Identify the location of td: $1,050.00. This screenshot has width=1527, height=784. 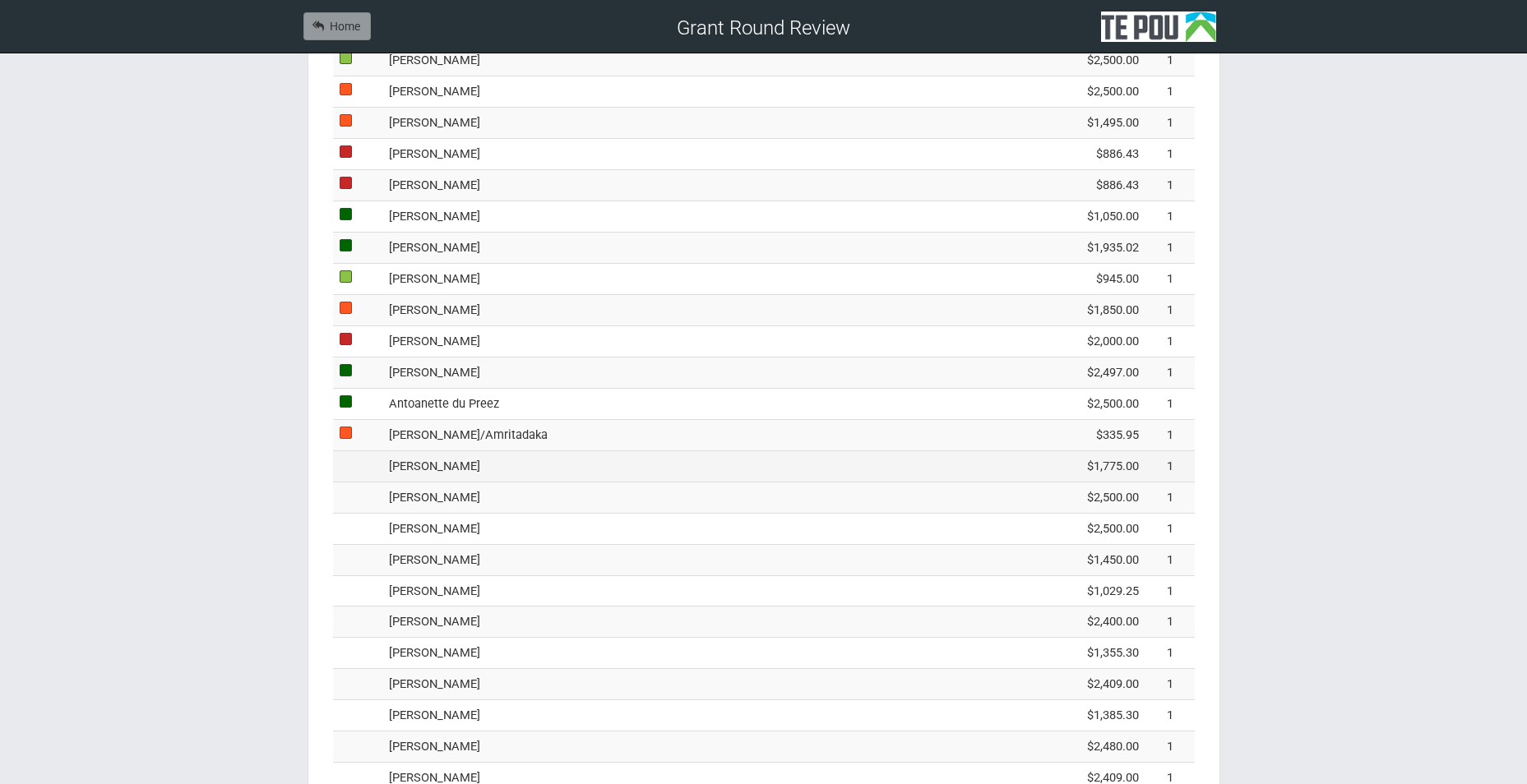
(1072, 217).